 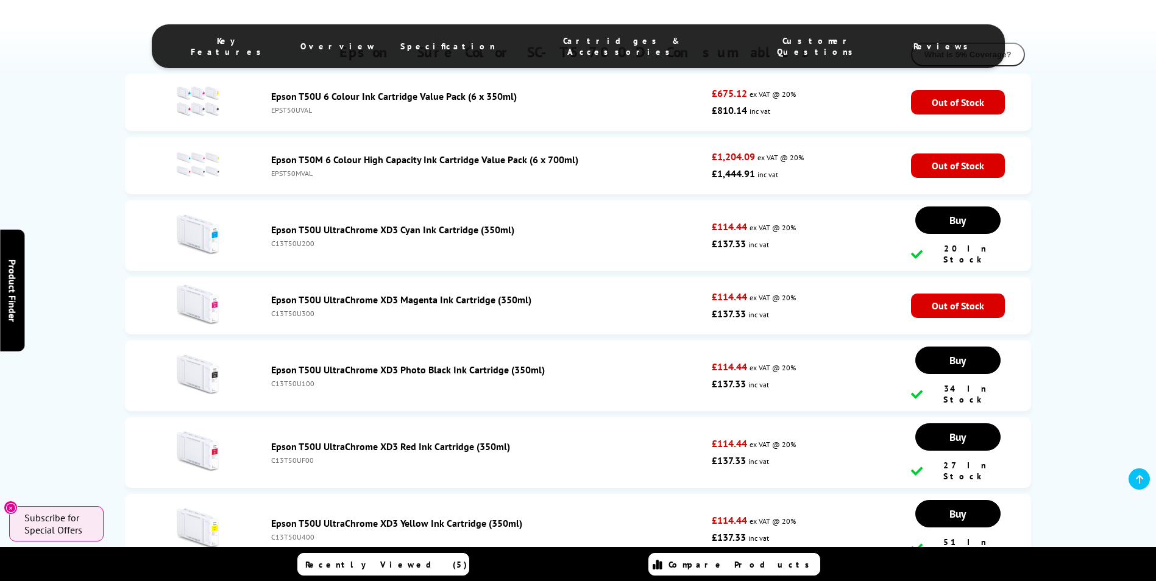 I want to click on div: EPST50MVAL, so click(x=488, y=173).